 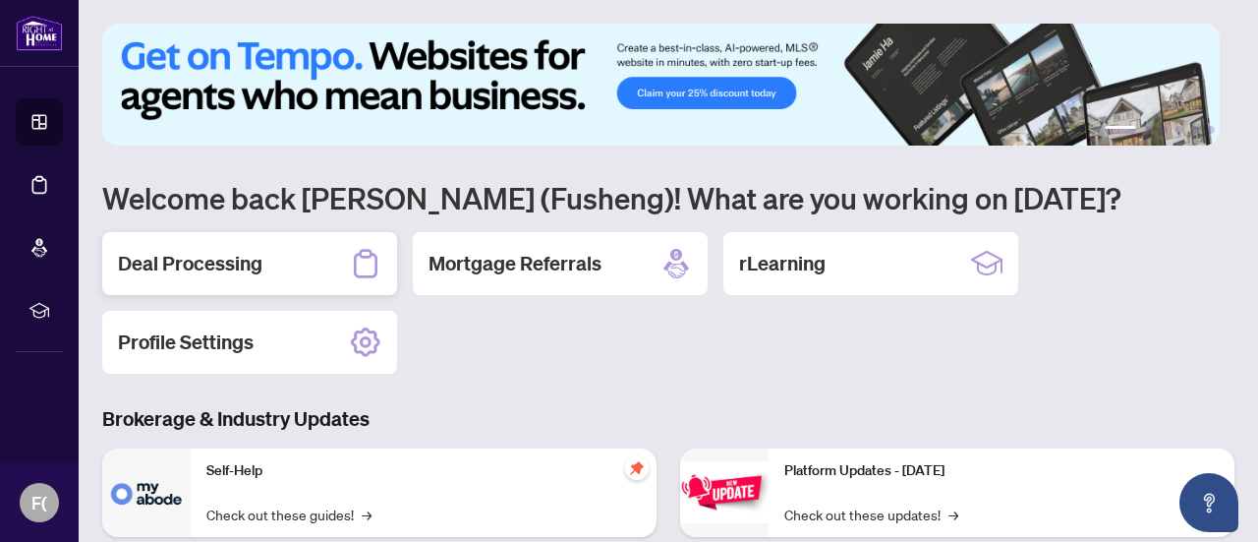 What do you see at coordinates (1195, 130) in the screenshot?
I see `button: 5` at bounding box center [1195, 130].